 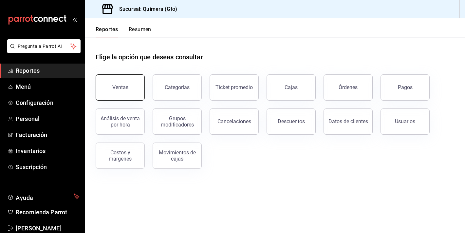 I want to click on h3: Sucursal: Quimera (Gto), so click(x=145, y=9).